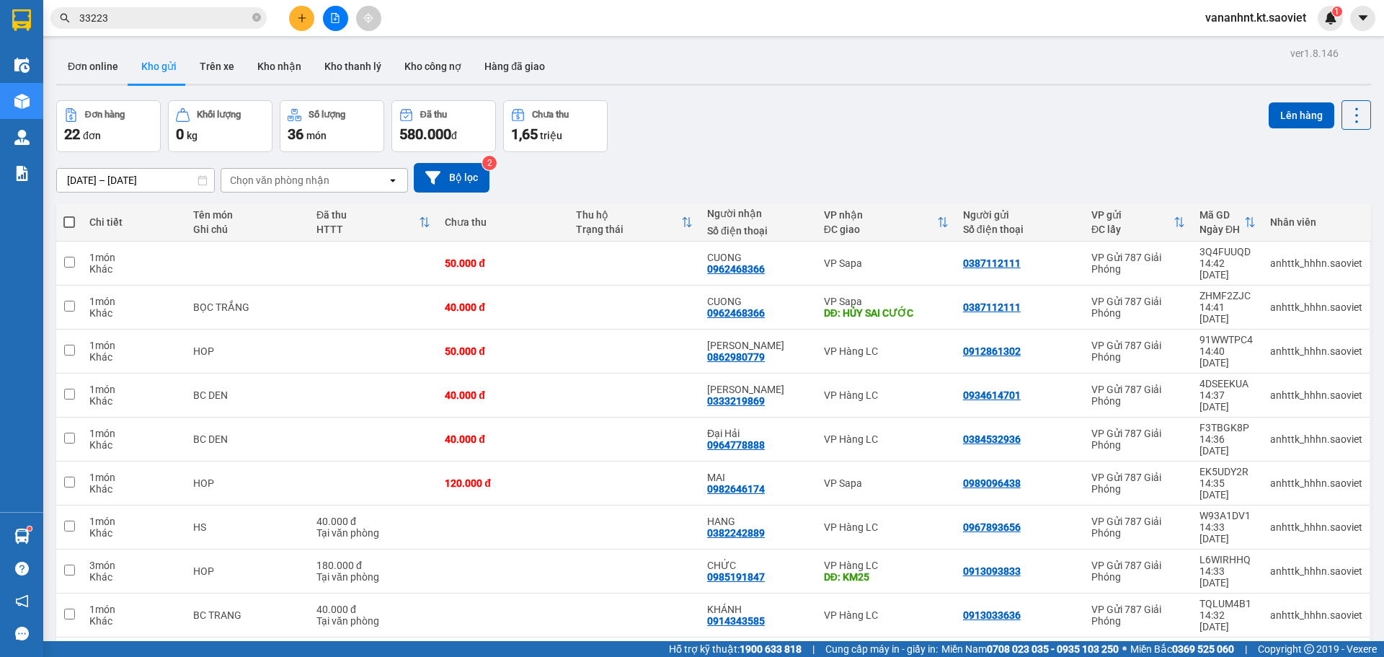 The image size is (1384, 657). I want to click on input: Tìm tên, số ĐT hoặc mã đơn, so click(164, 18).